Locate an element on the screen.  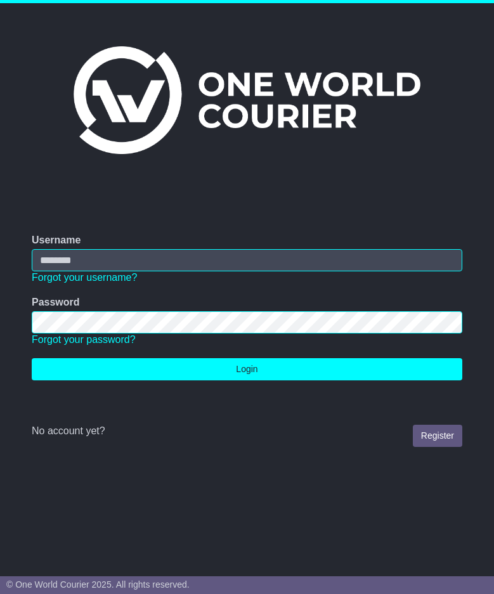
label: Password is located at coordinates (56, 302).